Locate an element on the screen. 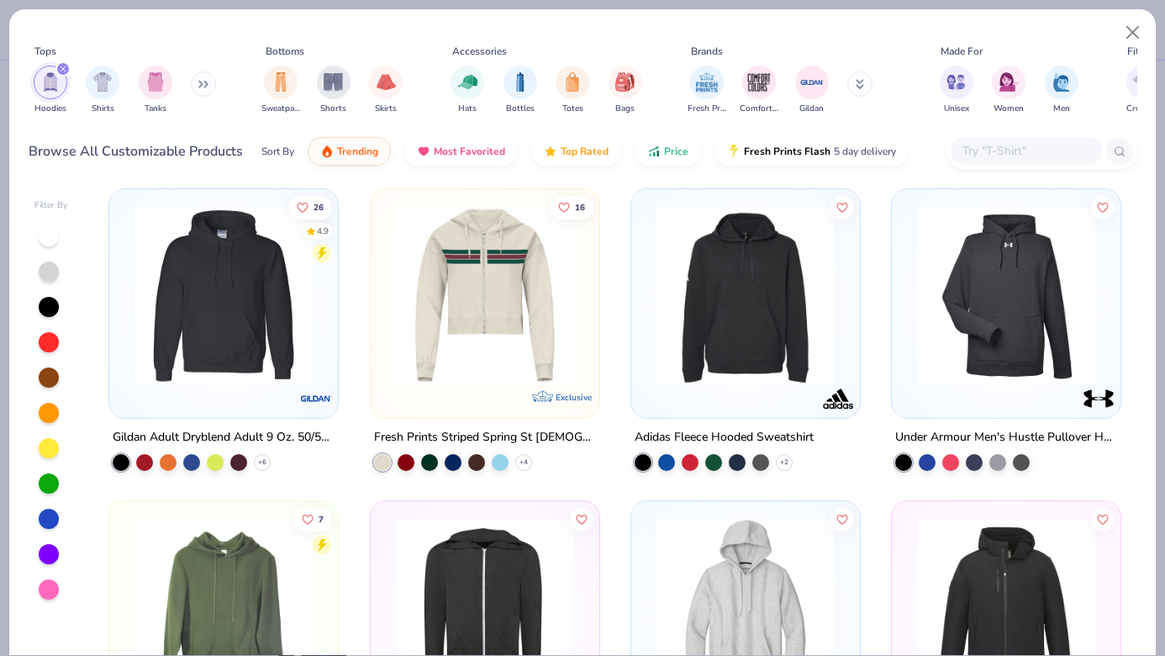 This screenshot has height=656, width=1165. img: Under Armour logo is located at coordinates (1099, 399).